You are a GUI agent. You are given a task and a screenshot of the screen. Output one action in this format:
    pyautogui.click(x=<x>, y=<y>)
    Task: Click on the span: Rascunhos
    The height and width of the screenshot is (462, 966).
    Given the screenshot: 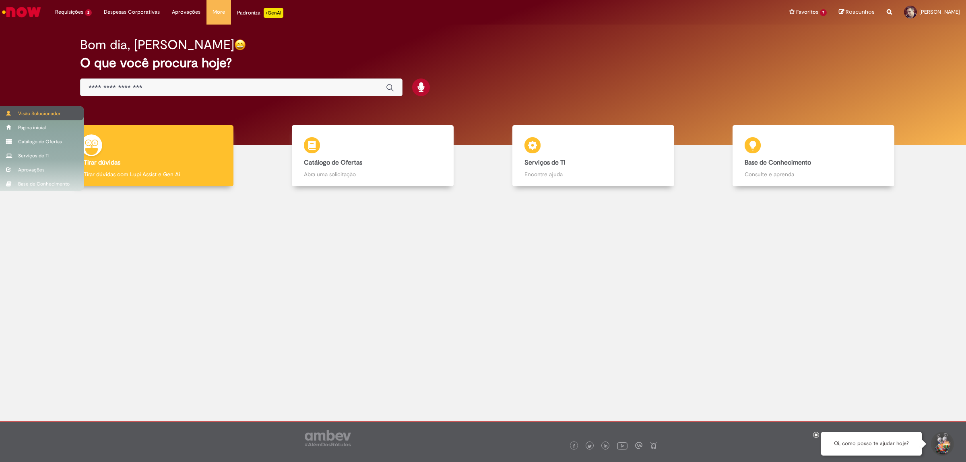 What is the action you would take?
    pyautogui.click(x=860, y=12)
    